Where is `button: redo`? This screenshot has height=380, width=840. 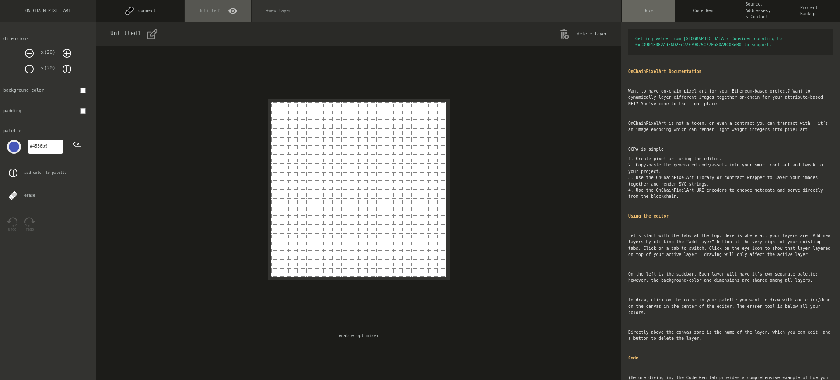
button: redo is located at coordinates (30, 225).